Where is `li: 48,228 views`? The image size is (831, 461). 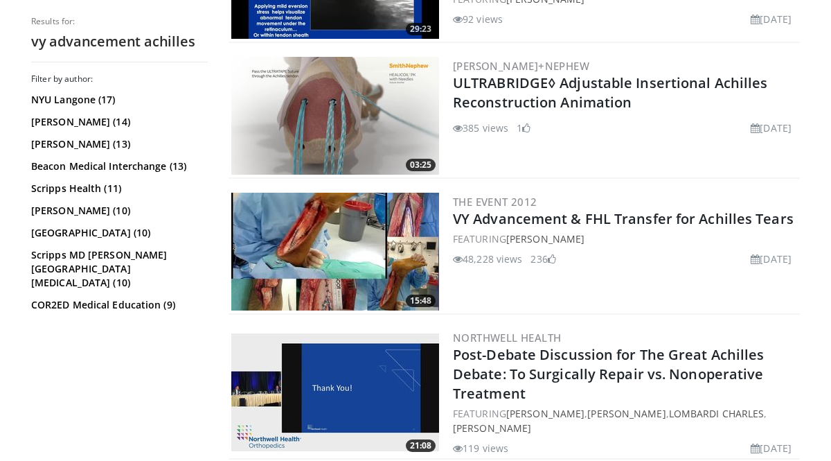
li: 48,228 views is located at coordinates (488, 258).